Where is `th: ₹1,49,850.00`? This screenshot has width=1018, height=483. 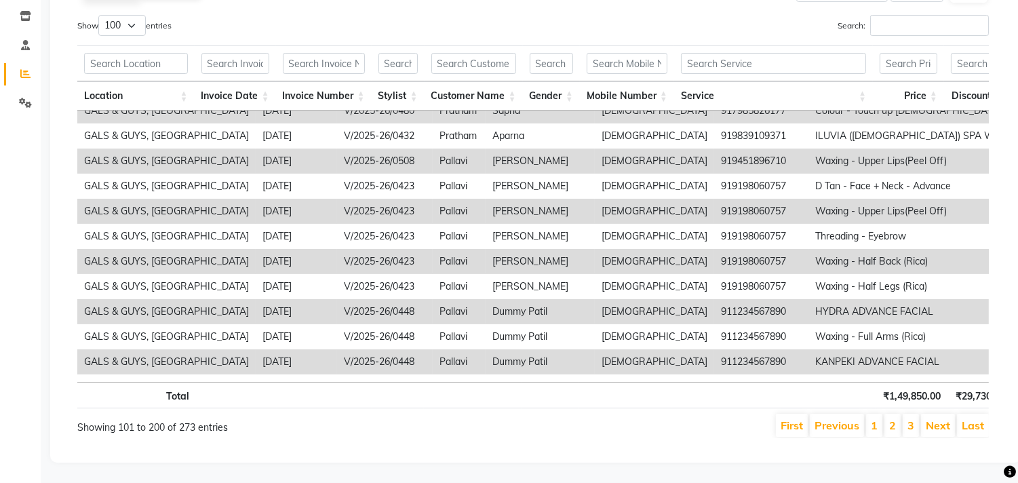
th: ₹1,49,850.00 is located at coordinates (912, 395).